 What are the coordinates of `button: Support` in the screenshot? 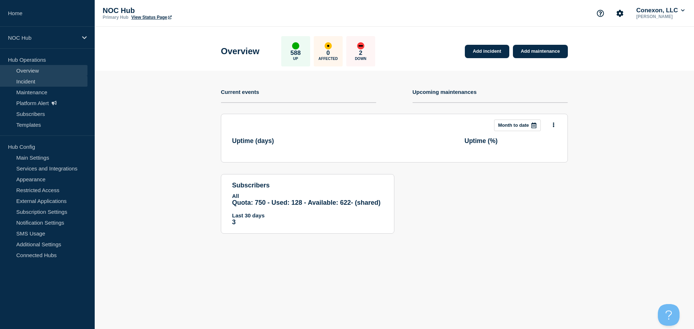 It's located at (600, 13).